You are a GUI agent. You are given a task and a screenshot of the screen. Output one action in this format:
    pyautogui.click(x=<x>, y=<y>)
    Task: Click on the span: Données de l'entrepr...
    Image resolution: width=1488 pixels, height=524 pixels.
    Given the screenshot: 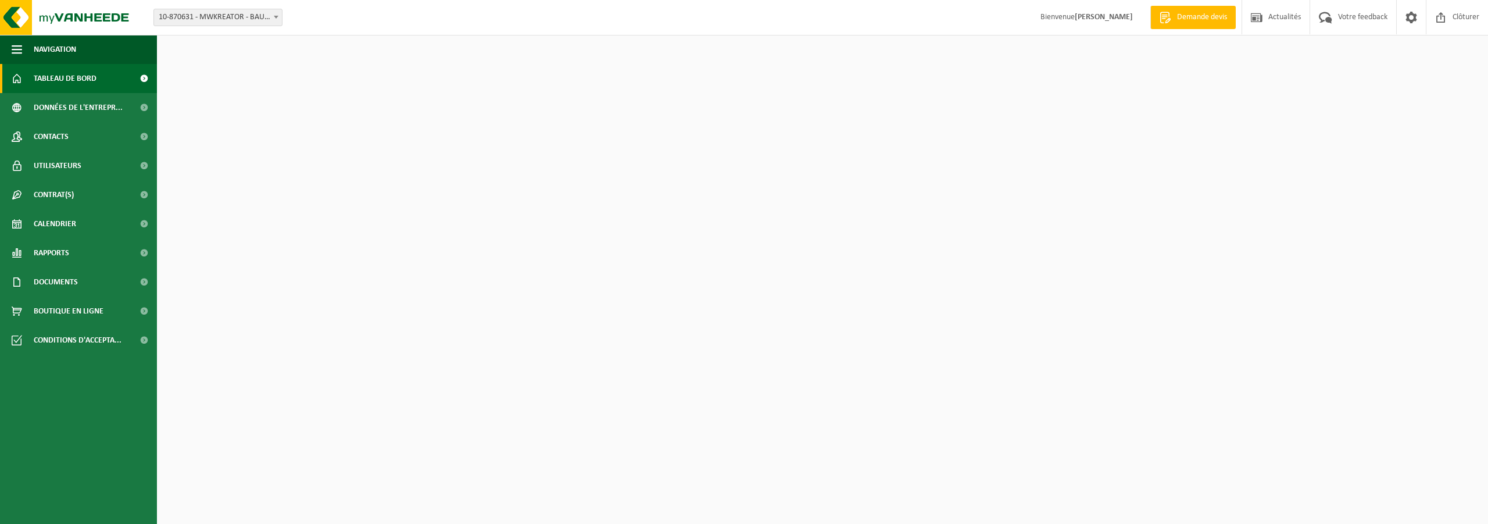 What is the action you would take?
    pyautogui.click(x=78, y=108)
    